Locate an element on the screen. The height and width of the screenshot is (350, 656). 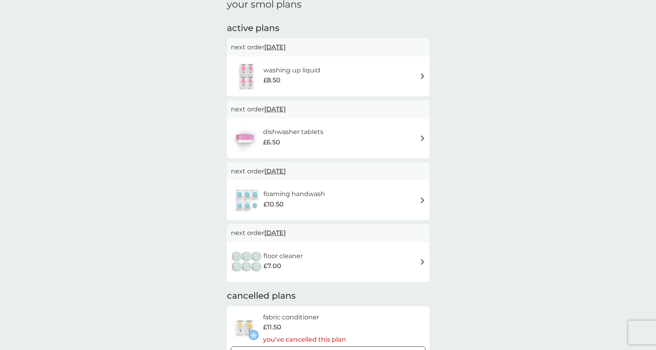
img: foaming handwash is located at coordinates (247, 200).